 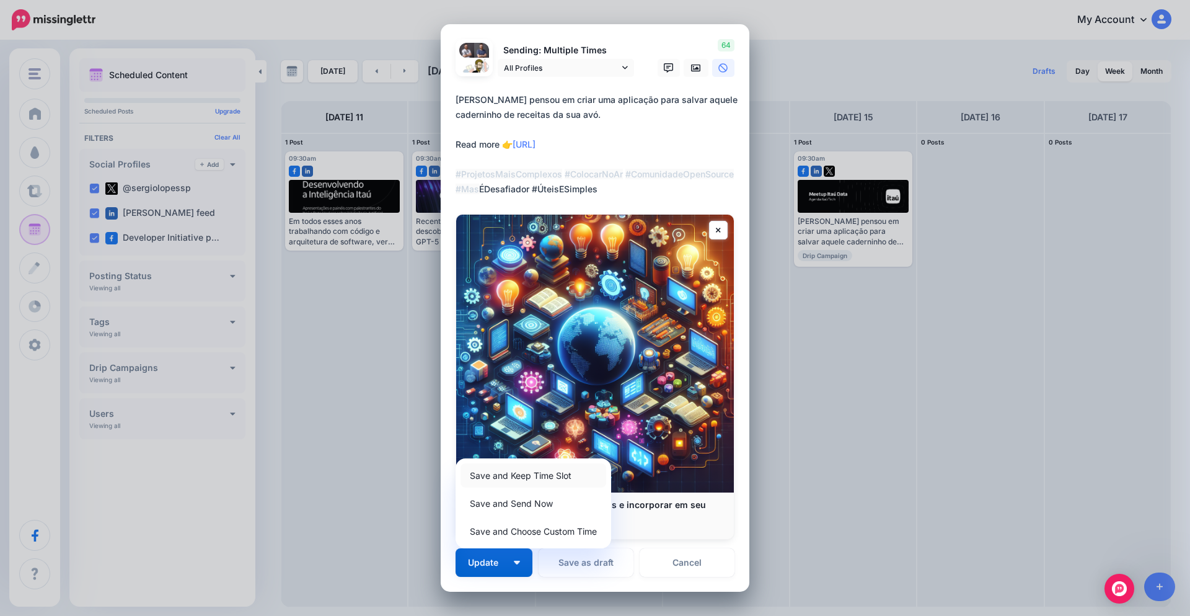 I want to click on button: Save as draft, so click(x=586, y=562).